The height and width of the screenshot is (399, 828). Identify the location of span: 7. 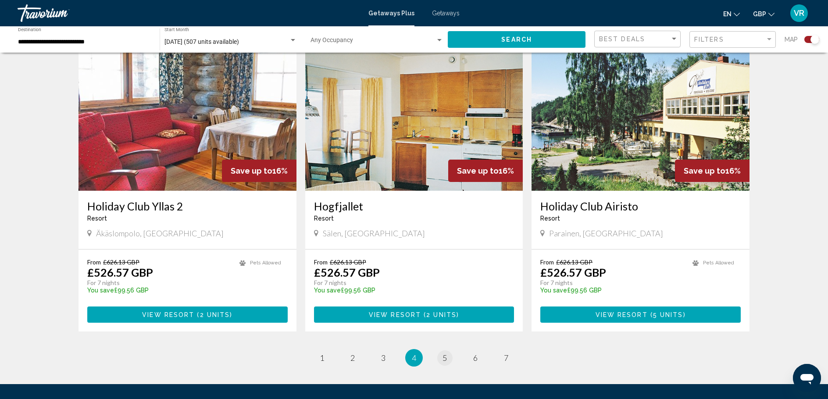
(506, 358).